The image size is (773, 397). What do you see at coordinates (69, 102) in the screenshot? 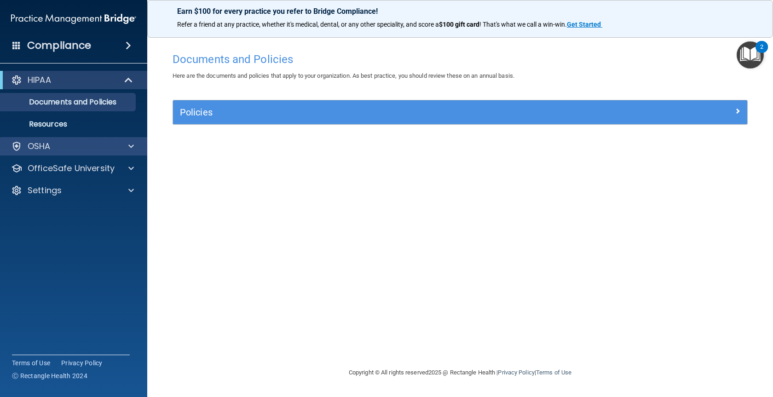
I see `p: Documents and Policies` at bounding box center [69, 102].